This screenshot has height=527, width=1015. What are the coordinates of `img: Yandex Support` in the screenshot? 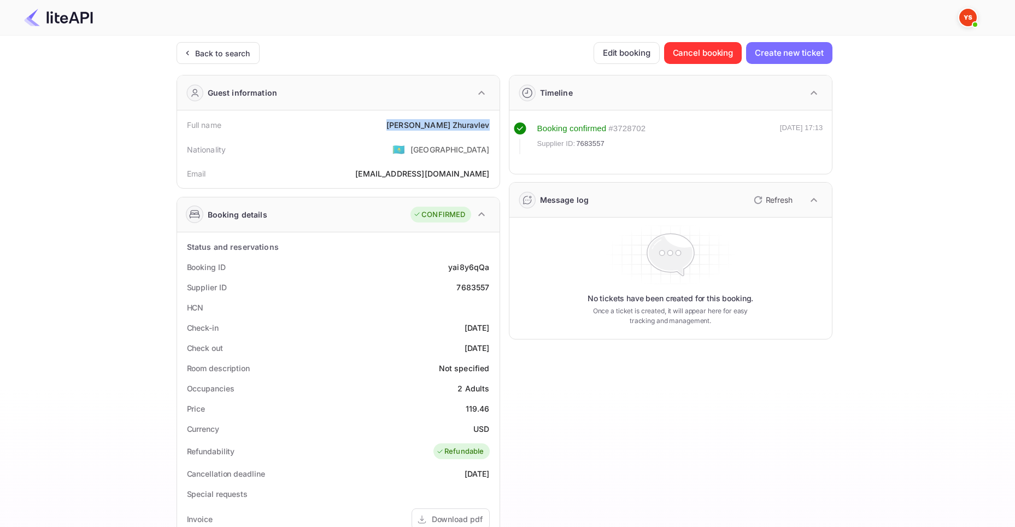 It's located at (968, 17).